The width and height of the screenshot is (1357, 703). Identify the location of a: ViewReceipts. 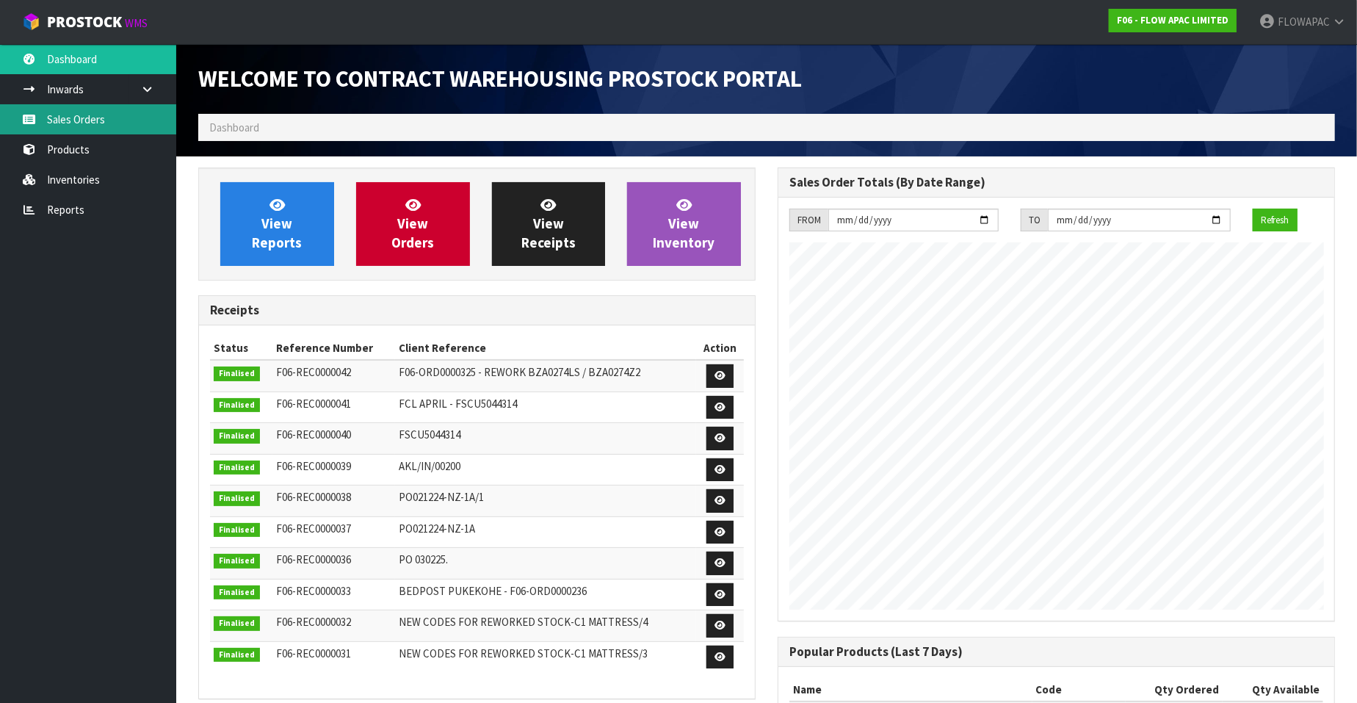
(549, 224).